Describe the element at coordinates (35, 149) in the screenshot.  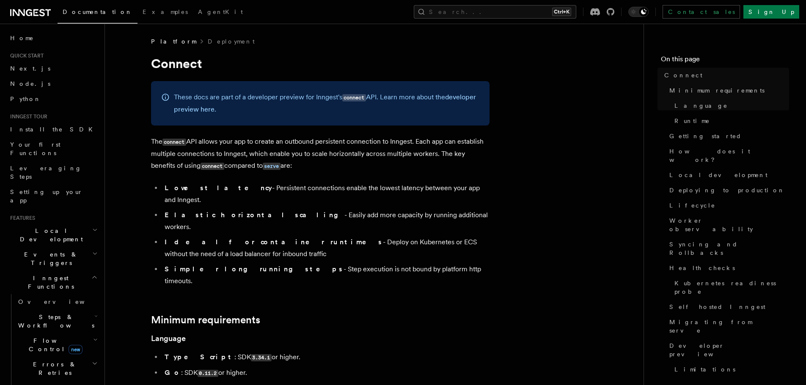
I see `span: Your first Functions` at that location.